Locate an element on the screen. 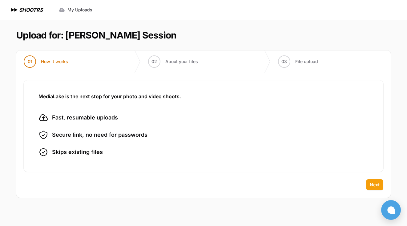 The width and height of the screenshot is (407, 226). span: About your files is located at coordinates (181, 62).